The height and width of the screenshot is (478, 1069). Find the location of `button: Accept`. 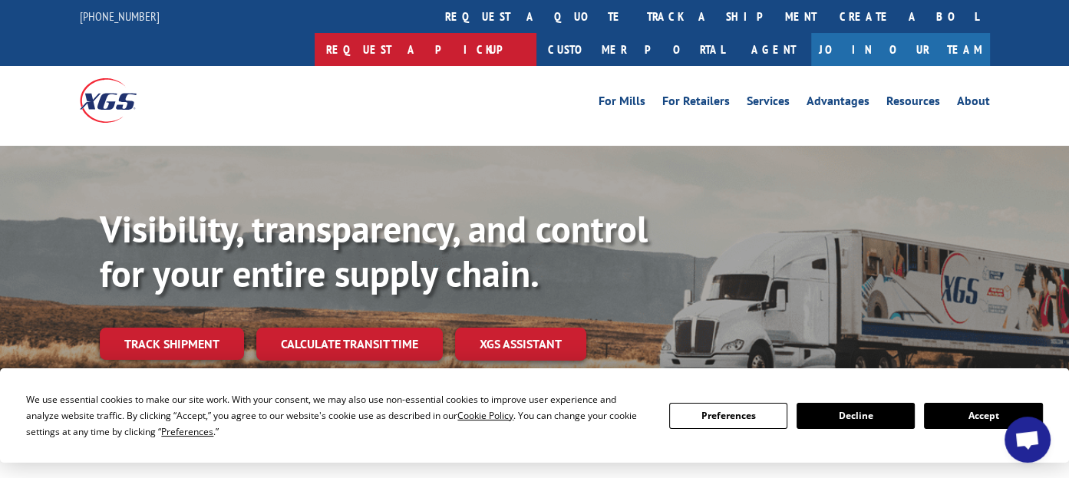

button: Accept is located at coordinates (983, 416).